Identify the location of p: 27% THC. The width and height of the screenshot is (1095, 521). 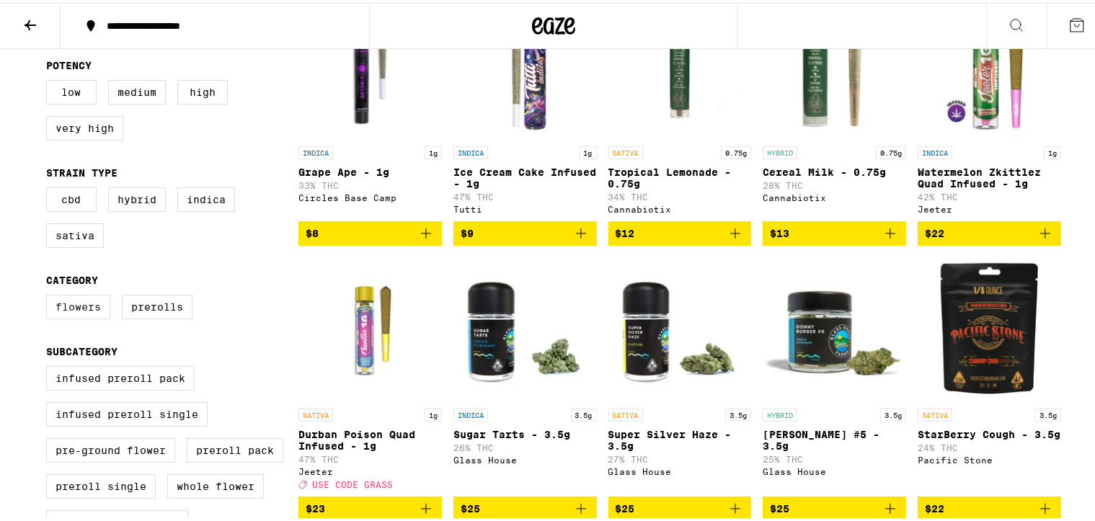
(680, 456).